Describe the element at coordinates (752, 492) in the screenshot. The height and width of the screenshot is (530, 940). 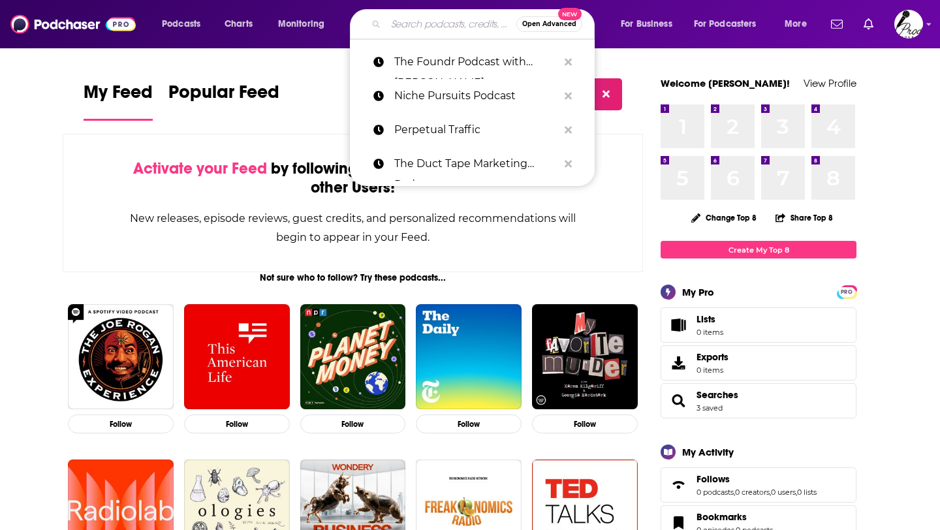
I see `a: 0 creators` at that location.